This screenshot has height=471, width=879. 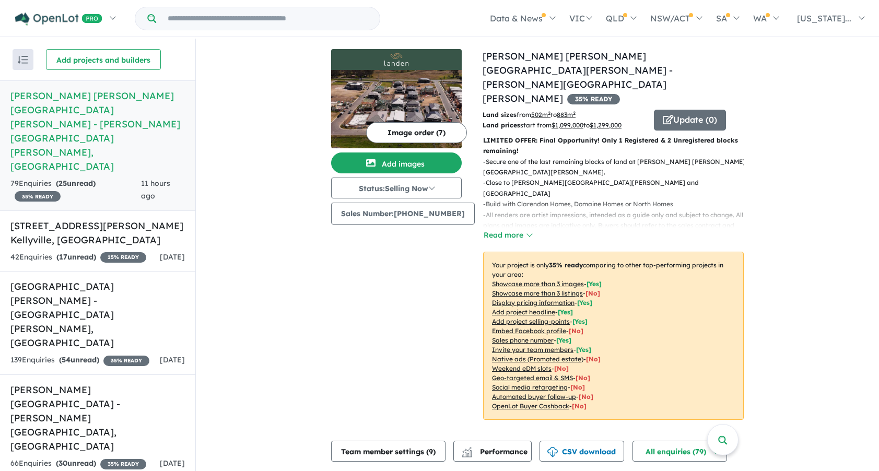 What do you see at coordinates (534, 396) in the screenshot?
I see `u: Automated buyer follow-up` at bounding box center [534, 396].